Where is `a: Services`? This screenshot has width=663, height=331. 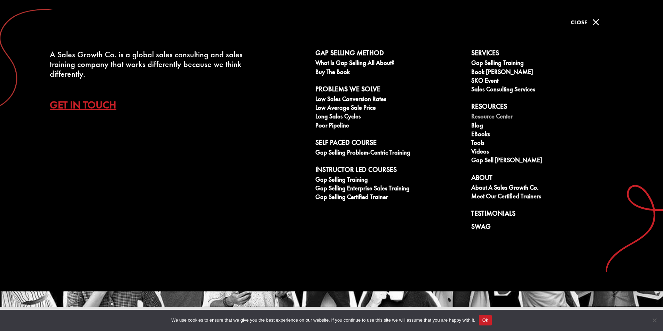 a: Services is located at coordinates (545, 54).